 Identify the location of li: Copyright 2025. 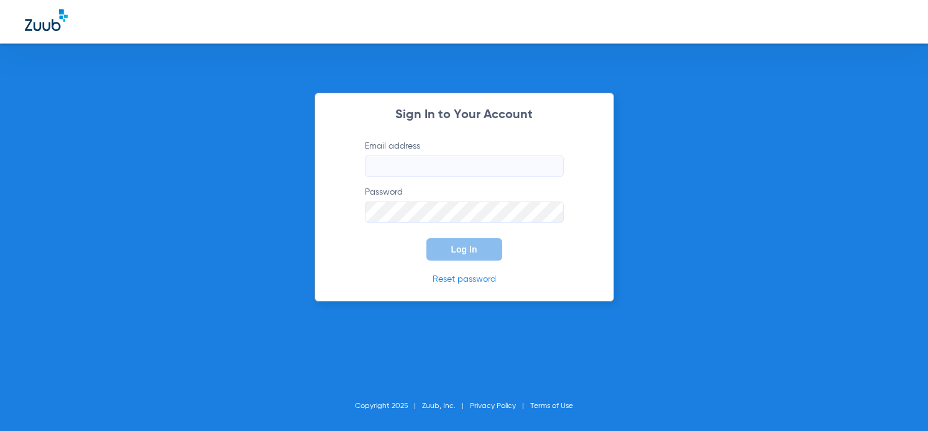
(388, 406).